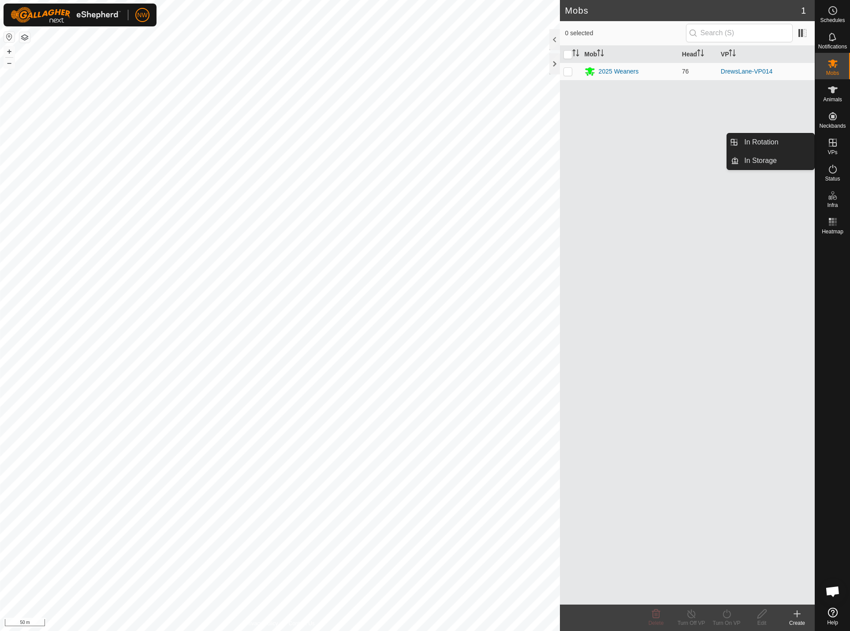 The width and height of the screenshot is (850, 631). Describe the element at coordinates (832, 47) in the screenshot. I see `span: Notifications` at that location.